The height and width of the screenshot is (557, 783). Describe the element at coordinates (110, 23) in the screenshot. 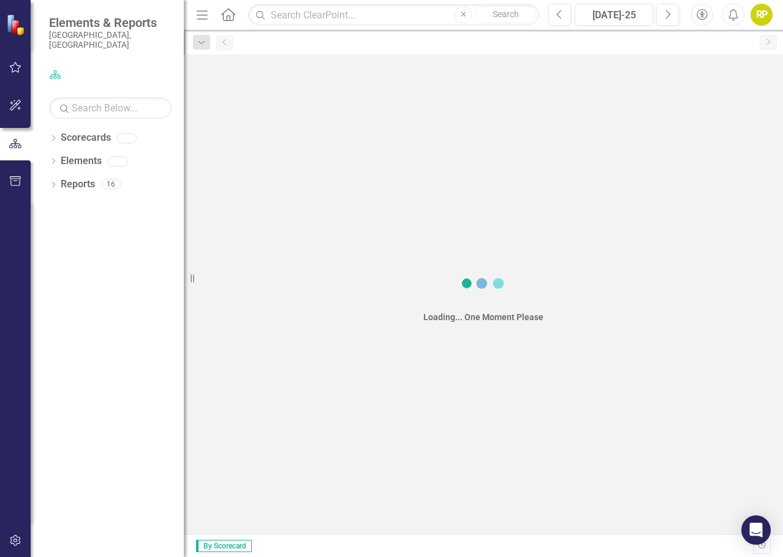

I see `span: Elements & Reports` at that location.